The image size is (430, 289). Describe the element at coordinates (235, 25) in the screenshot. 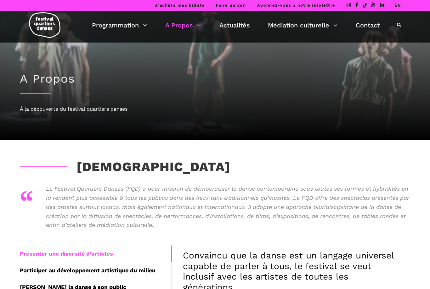

I see `a: Actualités` at that location.